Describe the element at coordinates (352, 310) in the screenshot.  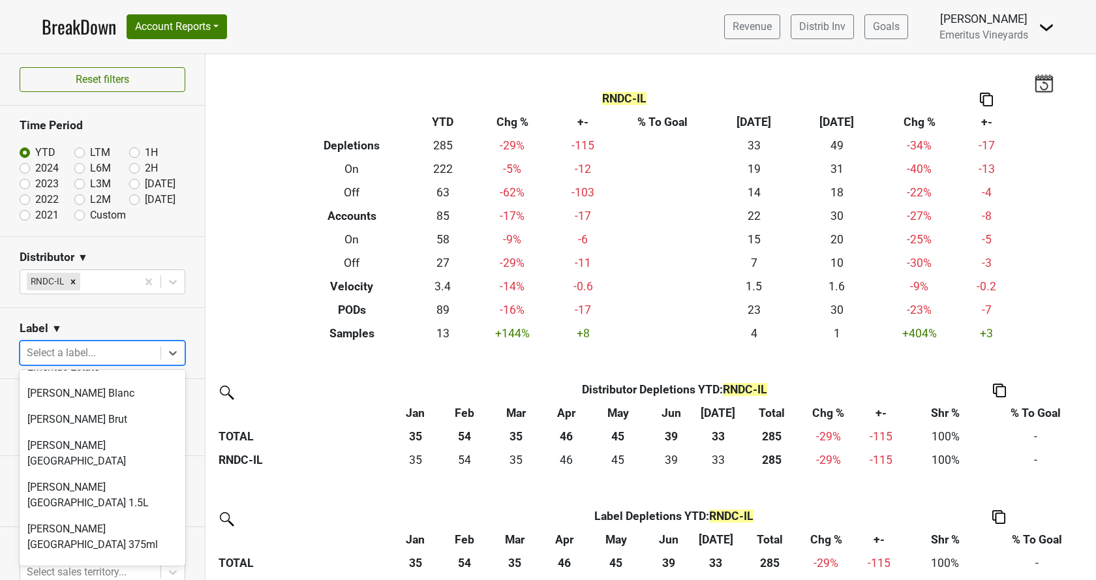
I see `th: PODs` at that location.